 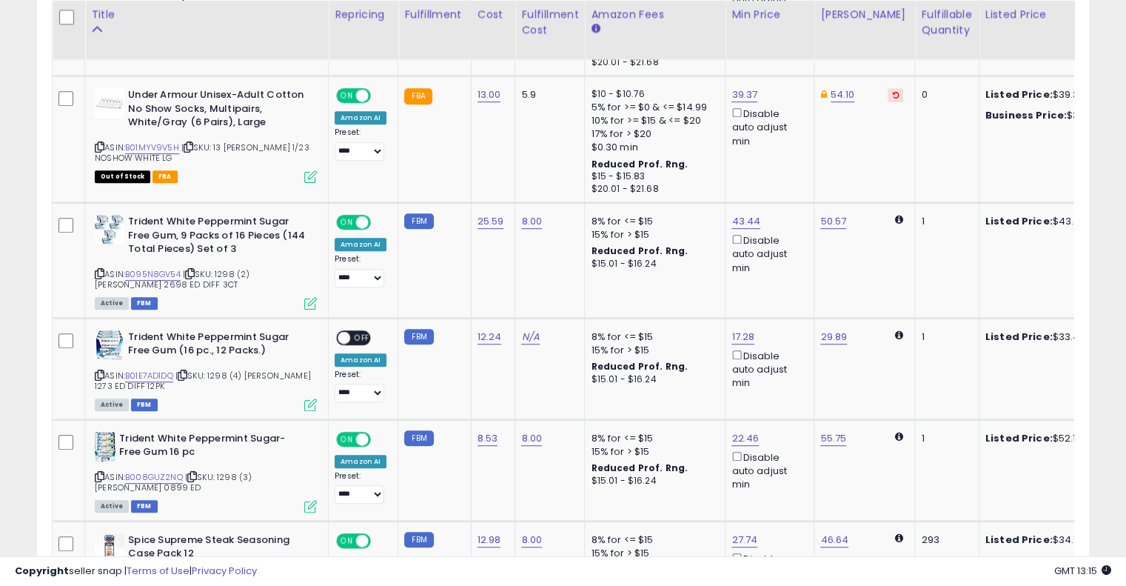 I want to click on div: Title, so click(x=207, y=14).